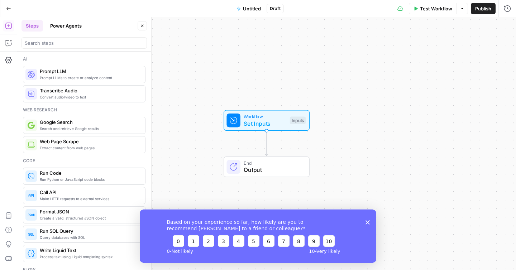  Describe the element at coordinates (90, 212) in the screenshot. I see `span: Format JSON` at that location.